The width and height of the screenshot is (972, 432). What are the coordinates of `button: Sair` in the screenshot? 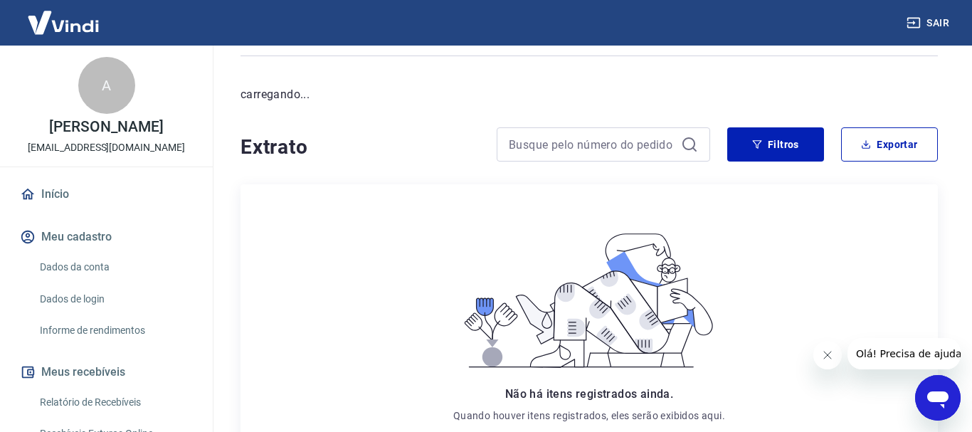 It's located at (929, 23).